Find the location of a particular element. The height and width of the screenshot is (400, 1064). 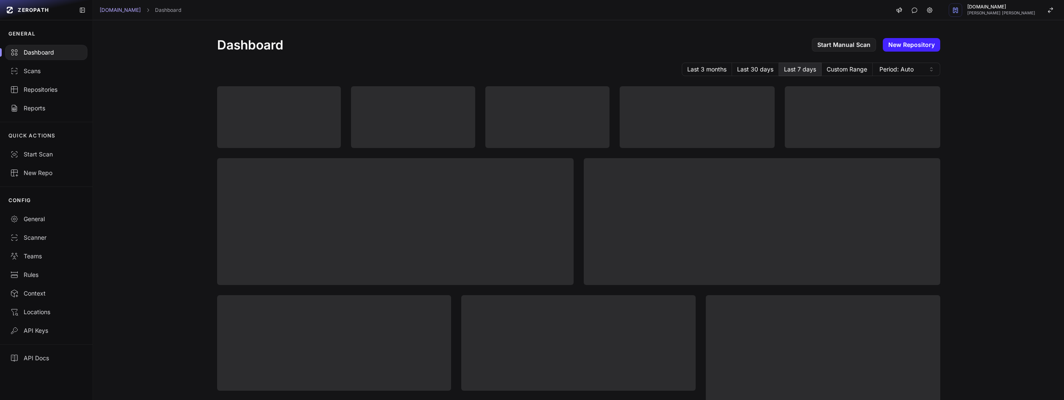

div: Context is located at coordinates (46, 293).